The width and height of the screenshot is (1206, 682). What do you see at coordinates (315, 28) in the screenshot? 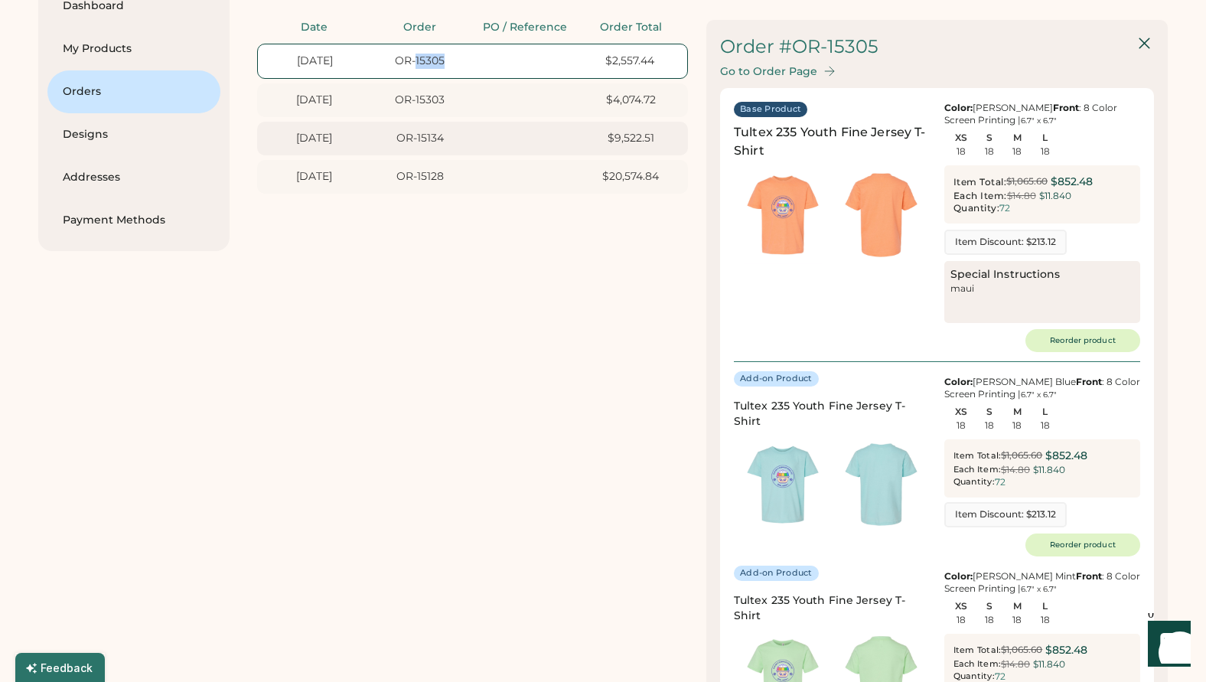
I see `div: Date` at bounding box center [315, 28].